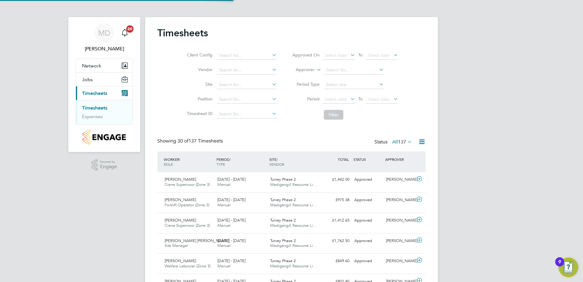  What do you see at coordinates (306, 55) in the screenshot?
I see `label: Approved On` at bounding box center [306, 55].